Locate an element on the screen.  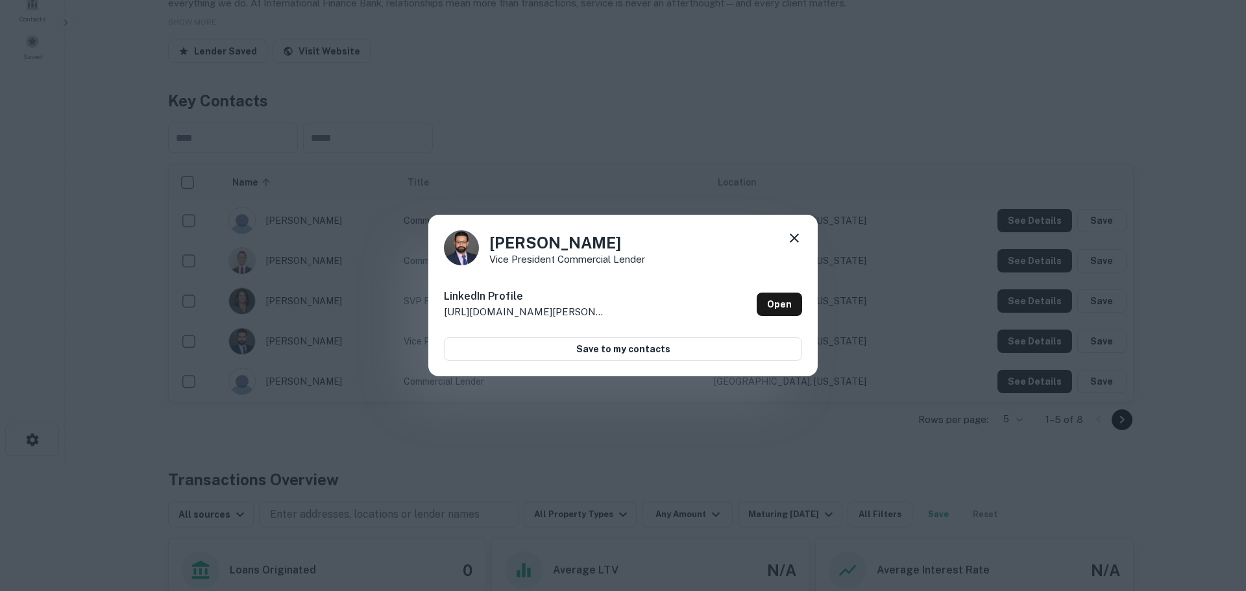
p: Vice President Commercial Lender is located at coordinates (567, 259).